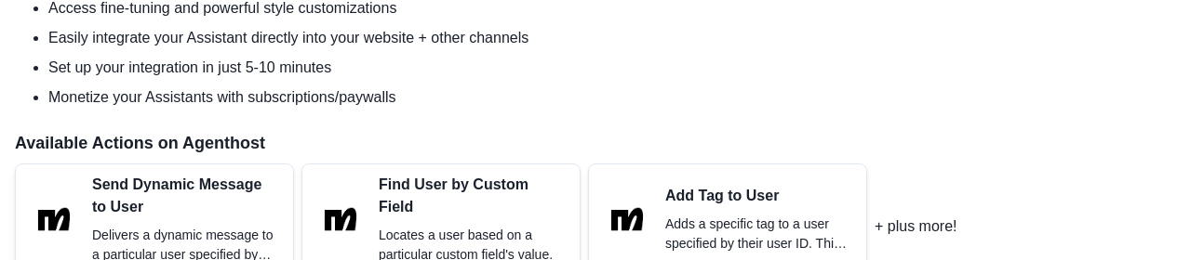 The image size is (1177, 260). What do you see at coordinates (605, 98) in the screenshot?
I see `li: Monetize your Assistants with subscriptions/paywalls` at bounding box center [605, 98].